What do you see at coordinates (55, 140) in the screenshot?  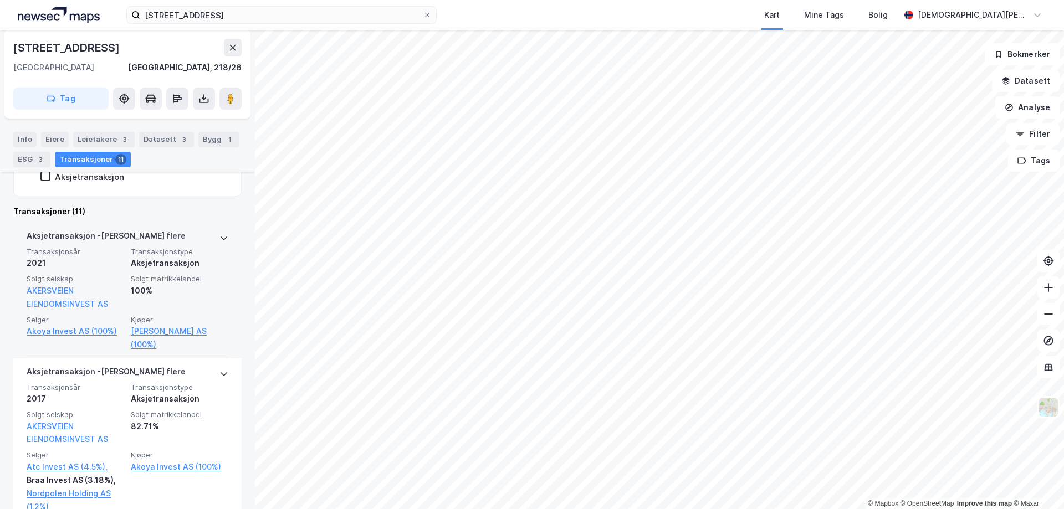 I see `div: Eiere` at bounding box center [55, 140].